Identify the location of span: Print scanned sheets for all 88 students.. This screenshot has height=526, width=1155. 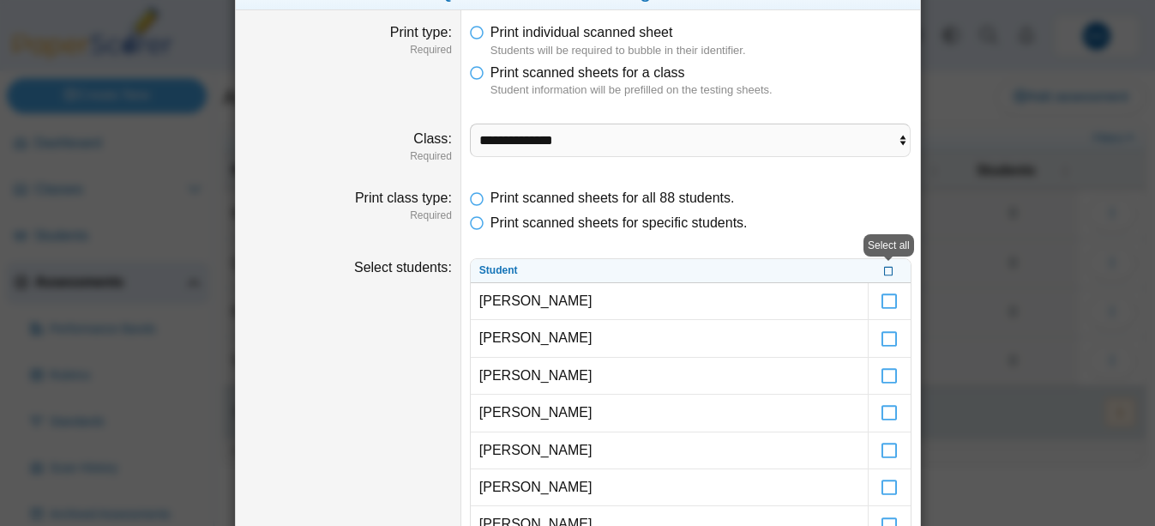
(612, 197).